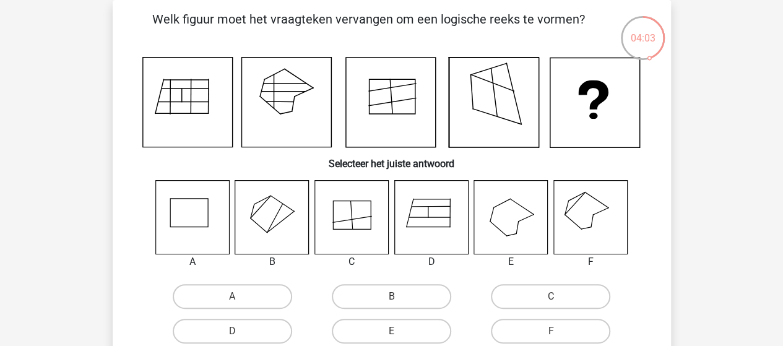 The height and width of the screenshot is (346, 783). I want to click on label: D, so click(232, 331).